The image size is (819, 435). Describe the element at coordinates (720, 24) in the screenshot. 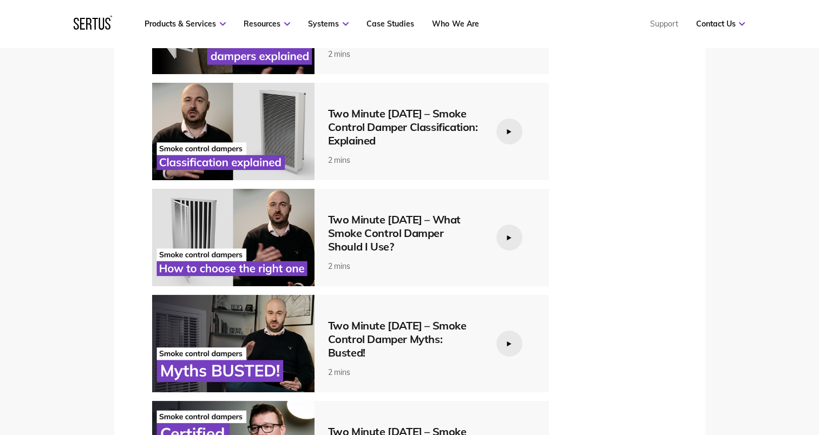

I see `a: Contact Us` at that location.